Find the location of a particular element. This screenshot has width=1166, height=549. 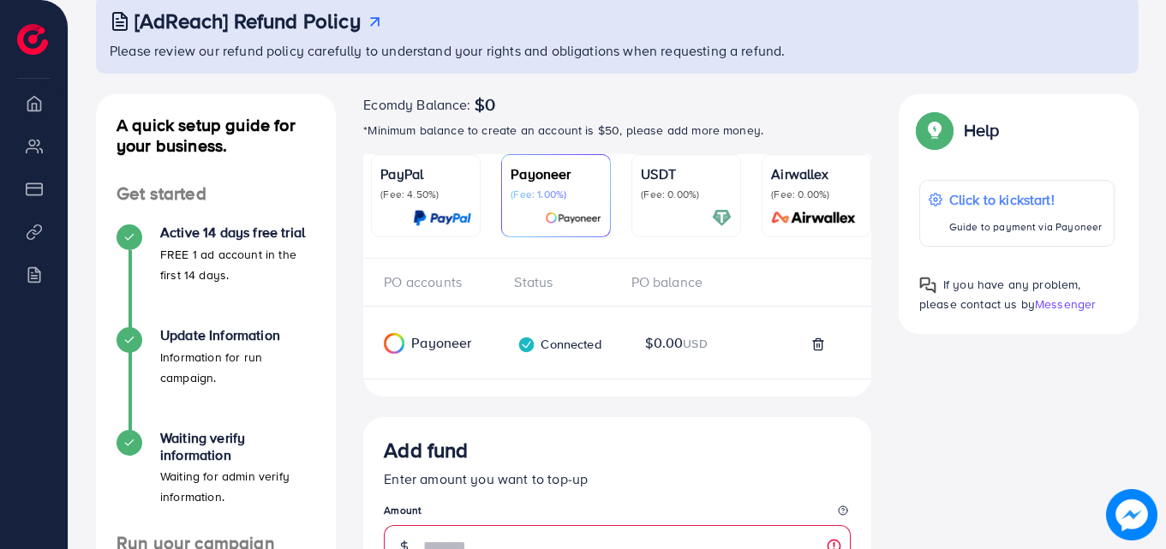

div: Payoneer is located at coordinates (416, 344).